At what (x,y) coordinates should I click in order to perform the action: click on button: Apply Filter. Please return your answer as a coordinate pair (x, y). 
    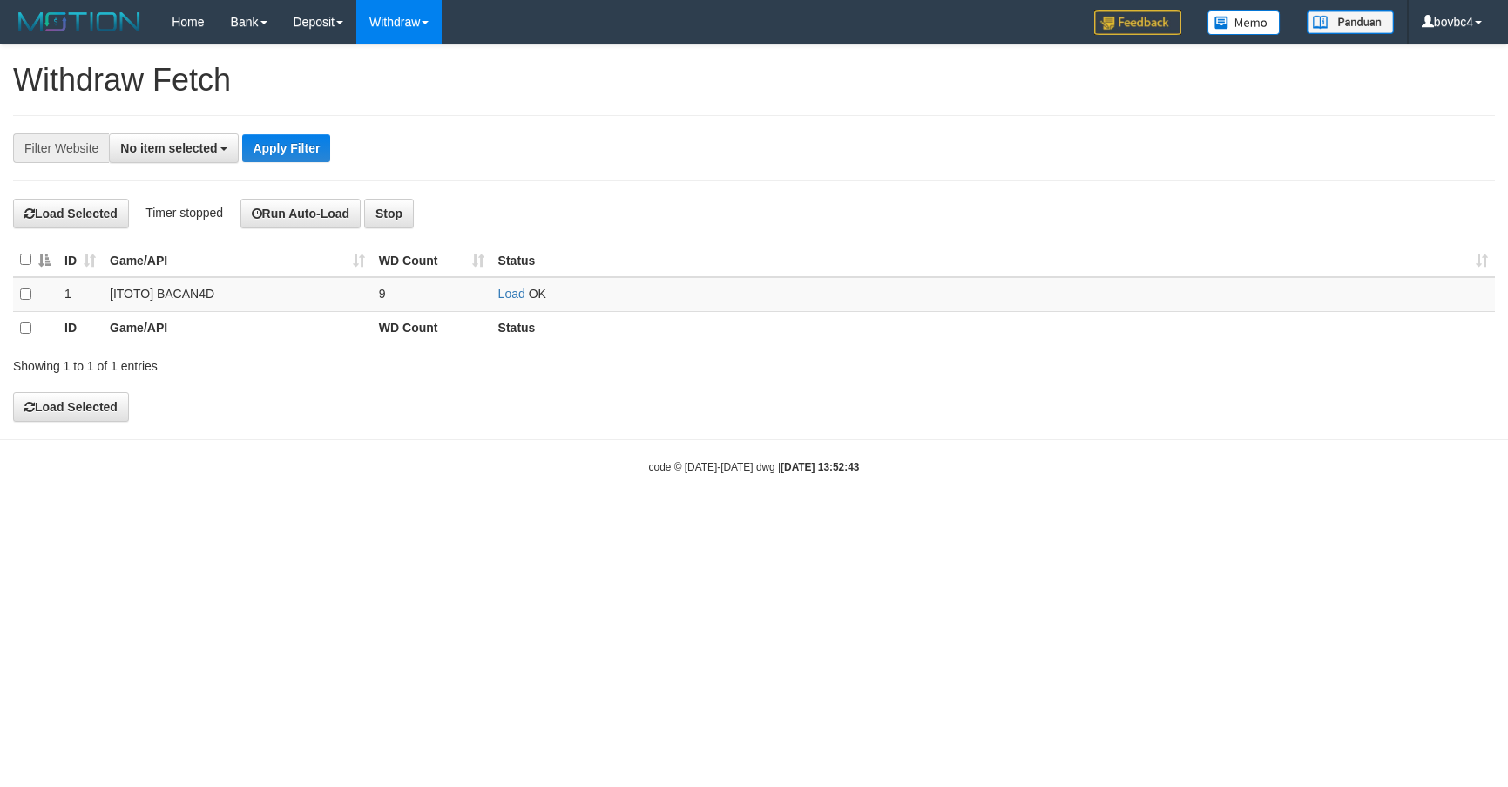
    Looking at the image, I should click on (286, 148).